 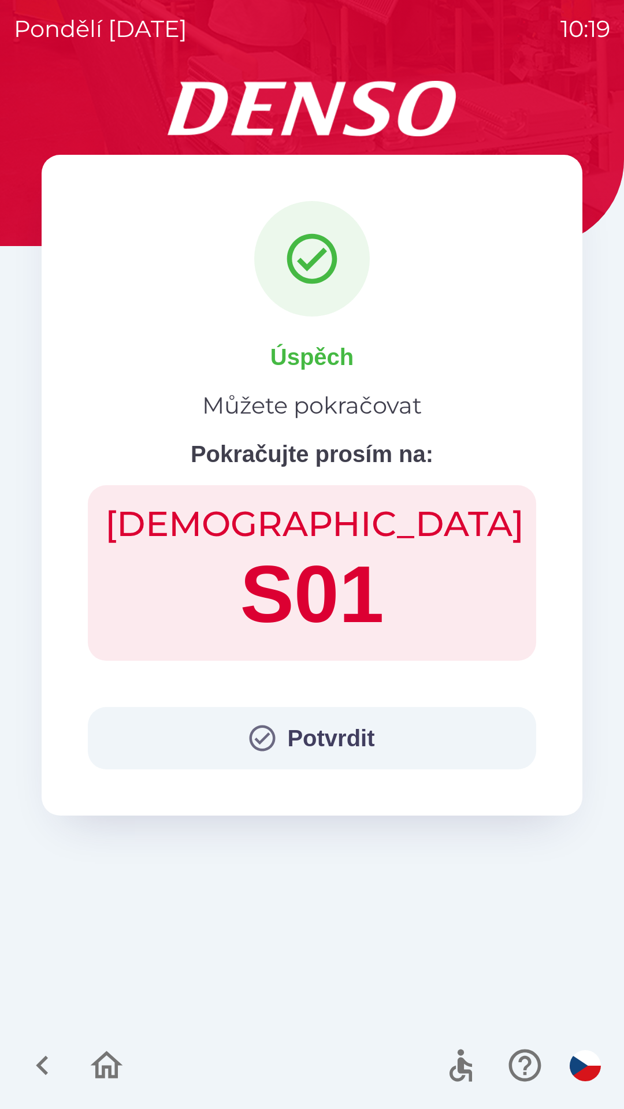 What do you see at coordinates (312, 405) in the screenshot?
I see `p: Můžete pokračovat` at bounding box center [312, 405].